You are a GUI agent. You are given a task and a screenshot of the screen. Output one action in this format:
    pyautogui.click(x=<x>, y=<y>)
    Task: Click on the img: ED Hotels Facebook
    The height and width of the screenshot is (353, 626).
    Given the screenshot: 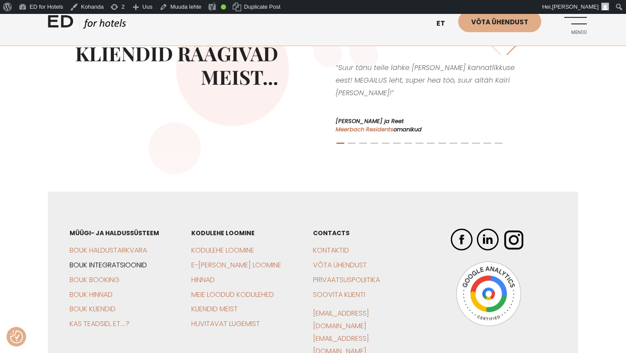 What is the action you would take?
    pyautogui.click(x=461, y=239)
    